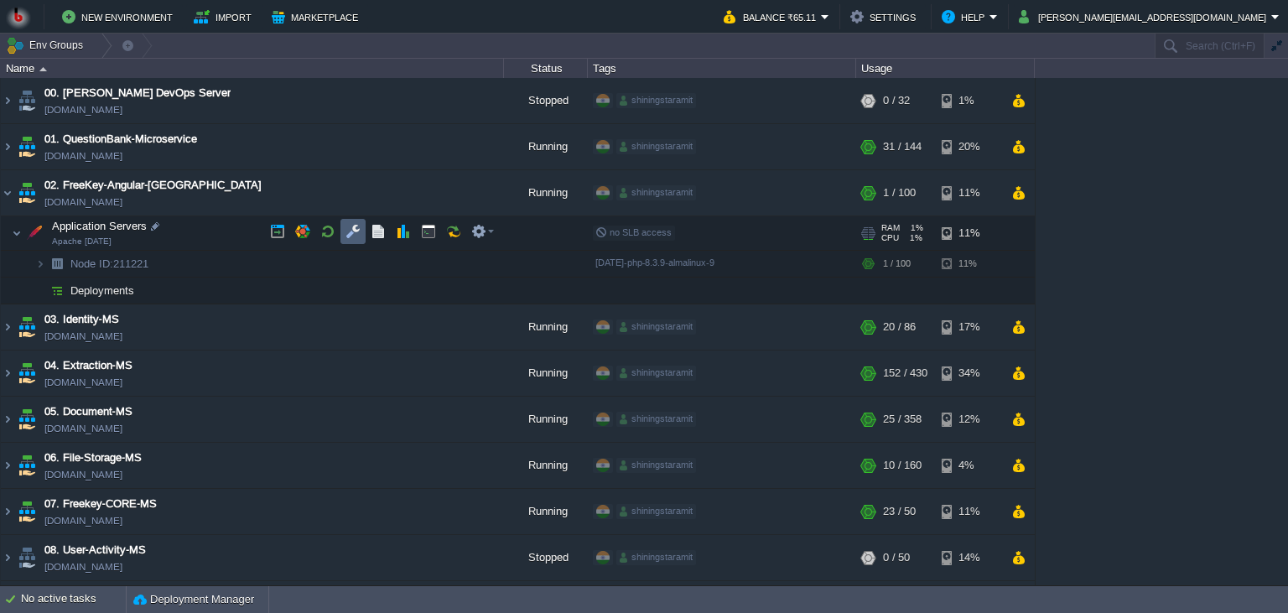 This screenshot has height=613, width=1288. Describe the element at coordinates (899, 327) in the screenshot. I see `div: 20 / 86` at that location.